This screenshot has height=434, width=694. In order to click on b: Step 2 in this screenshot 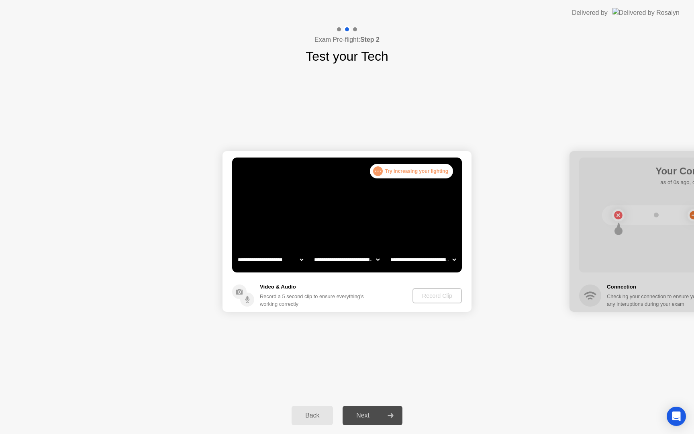, I will do `click(370, 39)`.